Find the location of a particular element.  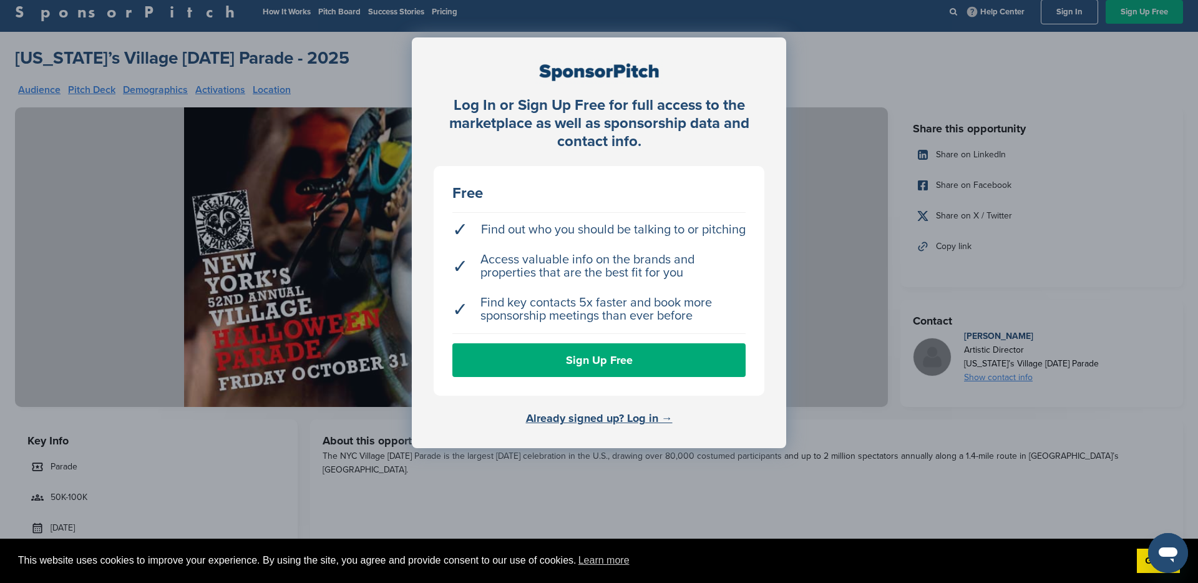

a: learn more about cookies is located at coordinates (604, 560).